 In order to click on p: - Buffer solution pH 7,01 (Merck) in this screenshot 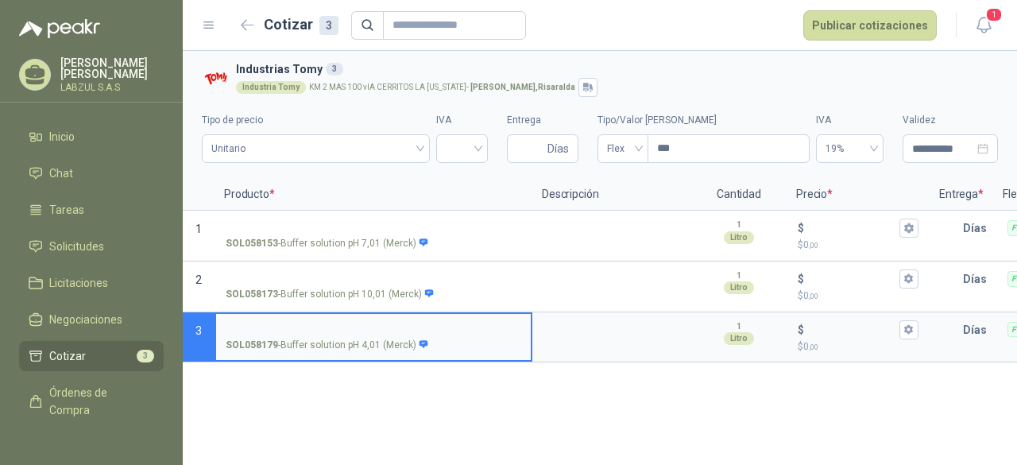, I will do `click(327, 243)`.